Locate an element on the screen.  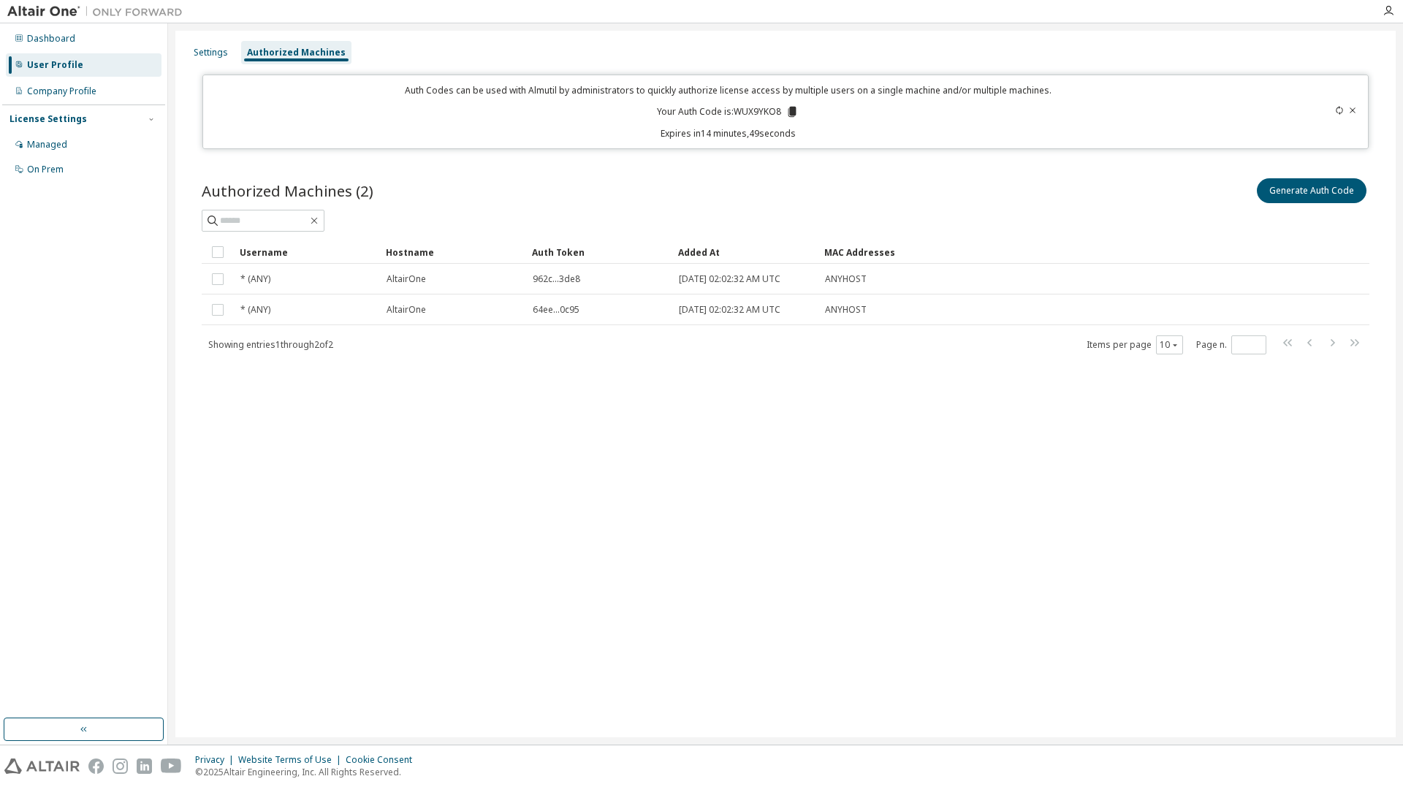
div: MAC Addresses is located at coordinates (1020, 252).